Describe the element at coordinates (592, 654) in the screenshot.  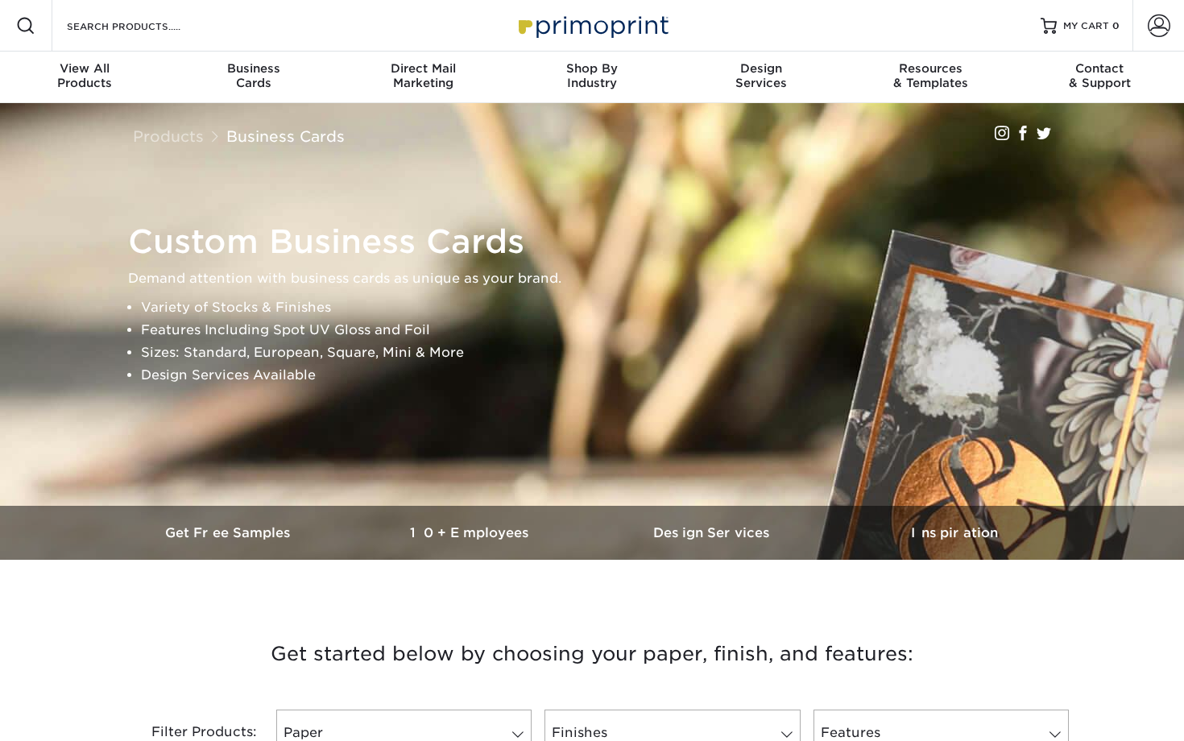
I see `h3: Get started below by choosing your paper, finish, and features:` at that location.